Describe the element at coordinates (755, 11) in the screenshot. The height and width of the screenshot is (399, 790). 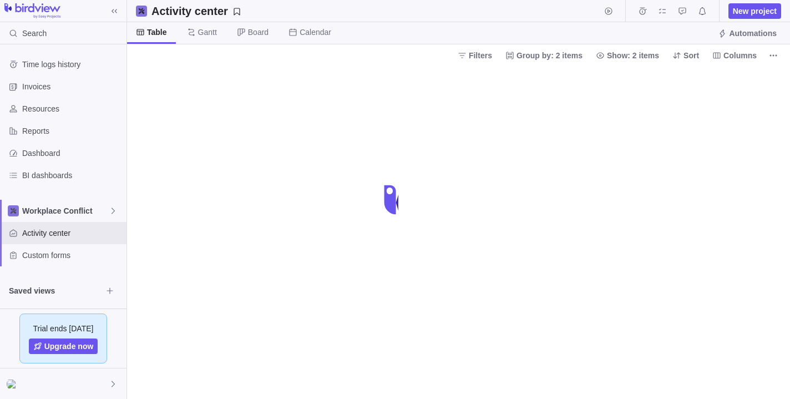
I see `span: New project` at that location.